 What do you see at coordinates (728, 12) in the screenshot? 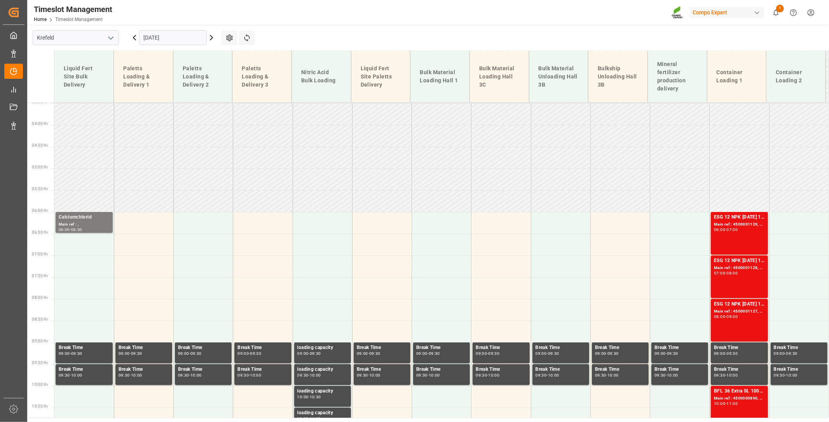
I see `button: Compo Expert` at bounding box center [728, 12].